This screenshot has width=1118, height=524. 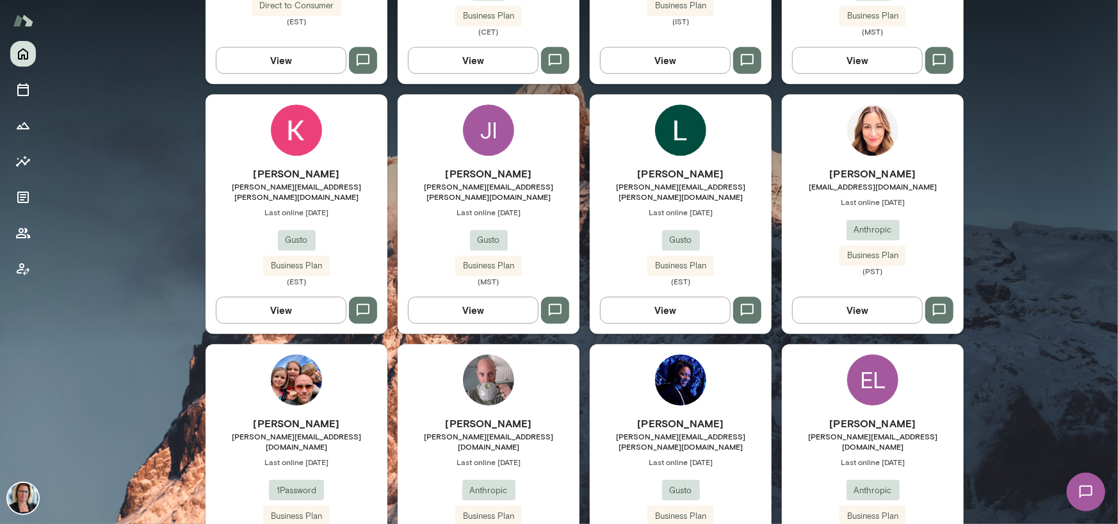 What do you see at coordinates (873, 271) in the screenshot?
I see `span: (PST)` at bounding box center [873, 271].